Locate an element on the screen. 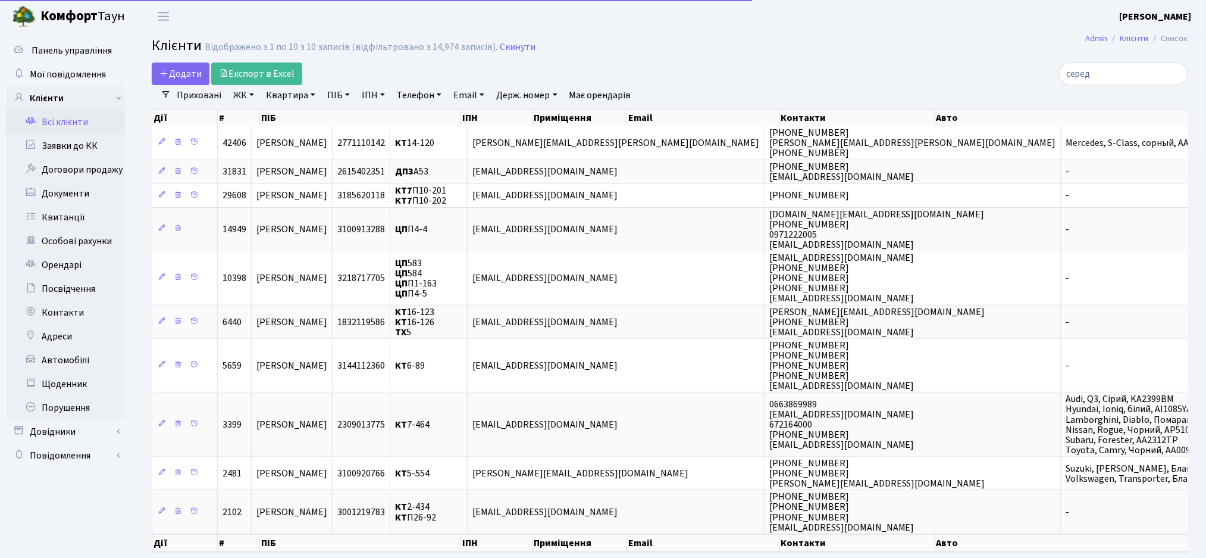 This screenshot has width=1206, height=558. span: 42406 is located at coordinates (234, 143).